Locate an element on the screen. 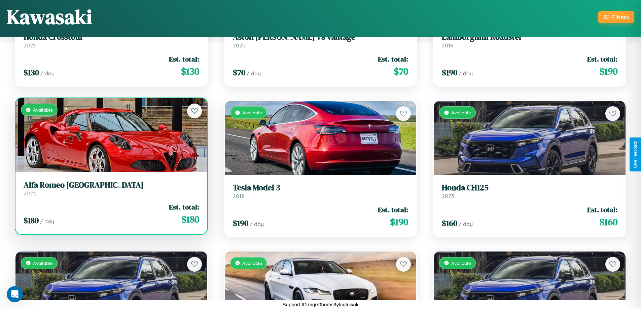 The width and height of the screenshot is (641, 309). span: 2020 is located at coordinates (239, 45).